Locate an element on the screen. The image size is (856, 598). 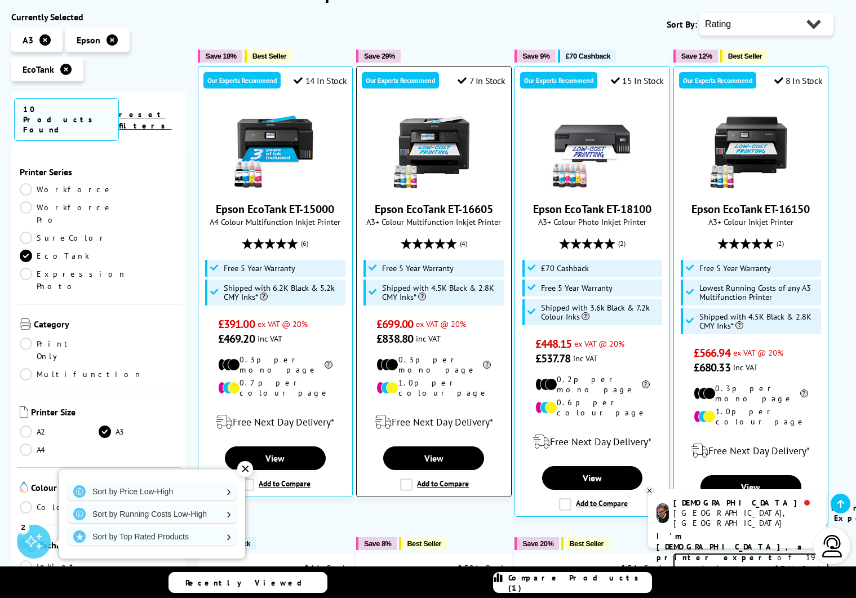
span: £680.33 is located at coordinates (712, 367).